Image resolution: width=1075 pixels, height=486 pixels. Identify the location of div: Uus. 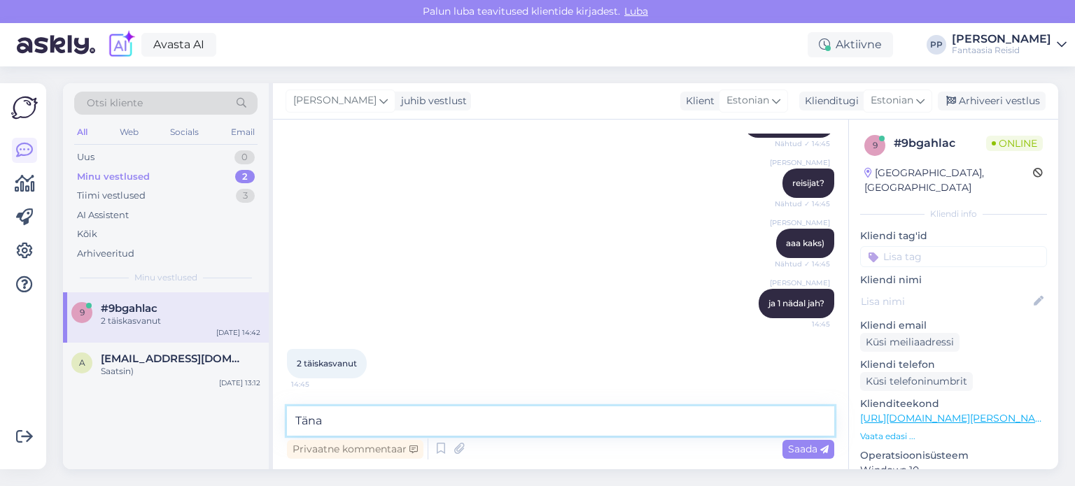
(85, 157).